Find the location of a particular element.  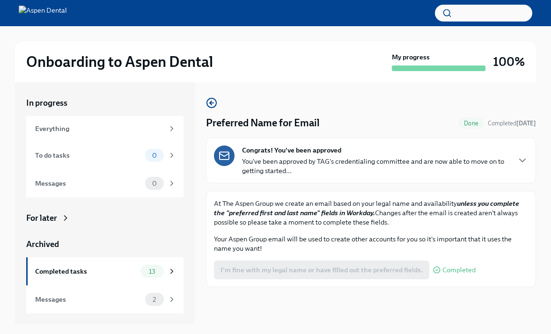

a: Archived is located at coordinates (105, 244).